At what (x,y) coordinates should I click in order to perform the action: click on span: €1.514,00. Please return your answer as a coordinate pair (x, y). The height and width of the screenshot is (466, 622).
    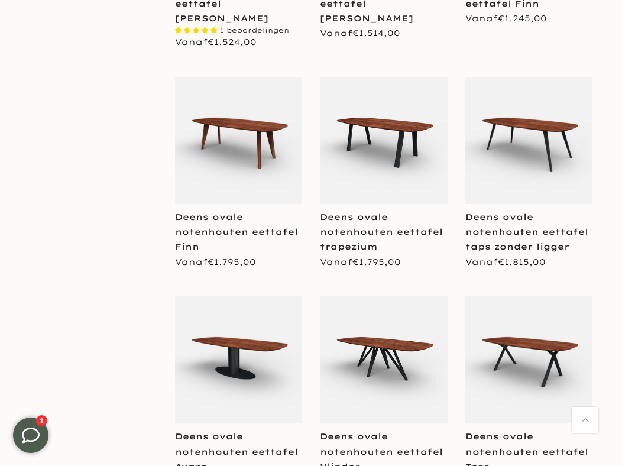
    Looking at the image, I should click on (376, 33).